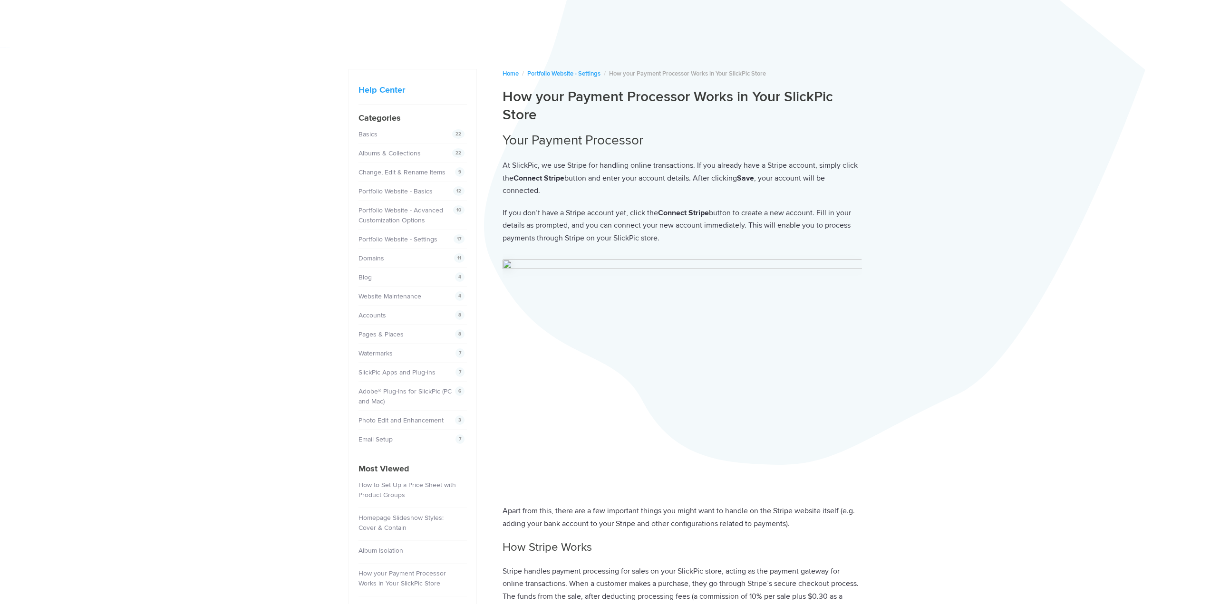  Describe the element at coordinates (682, 140) in the screenshot. I see `h2: Your Payment Processor` at that location.